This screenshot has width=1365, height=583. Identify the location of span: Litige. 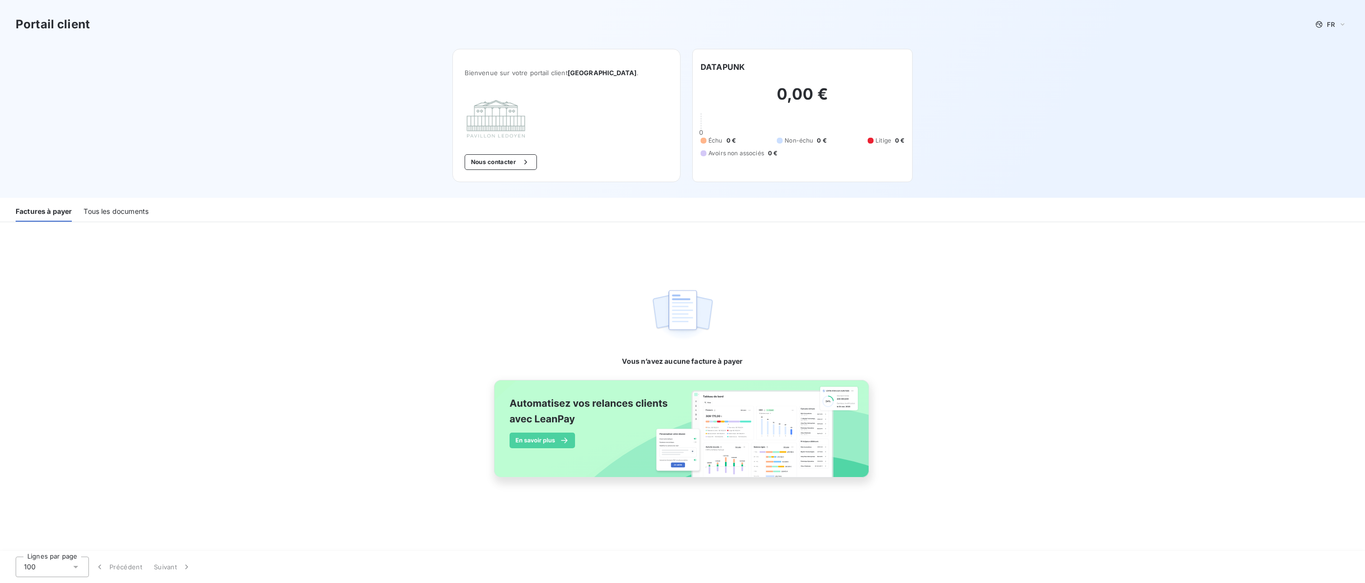
(883, 141).